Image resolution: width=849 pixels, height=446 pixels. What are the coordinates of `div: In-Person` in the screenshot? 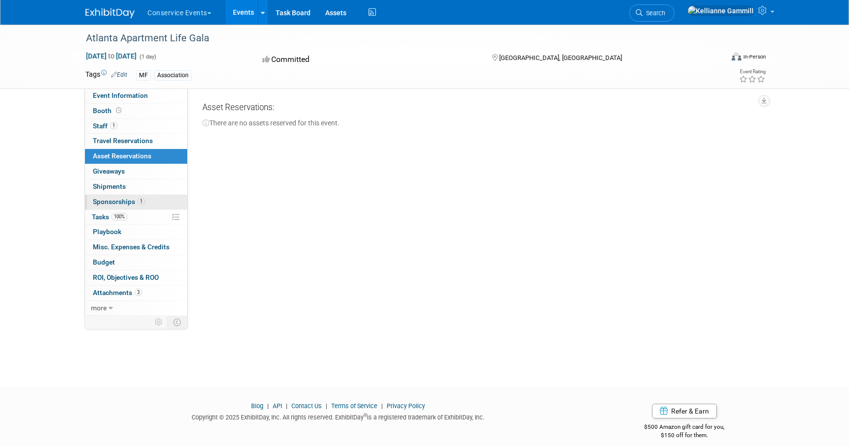 It's located at (754, 57).